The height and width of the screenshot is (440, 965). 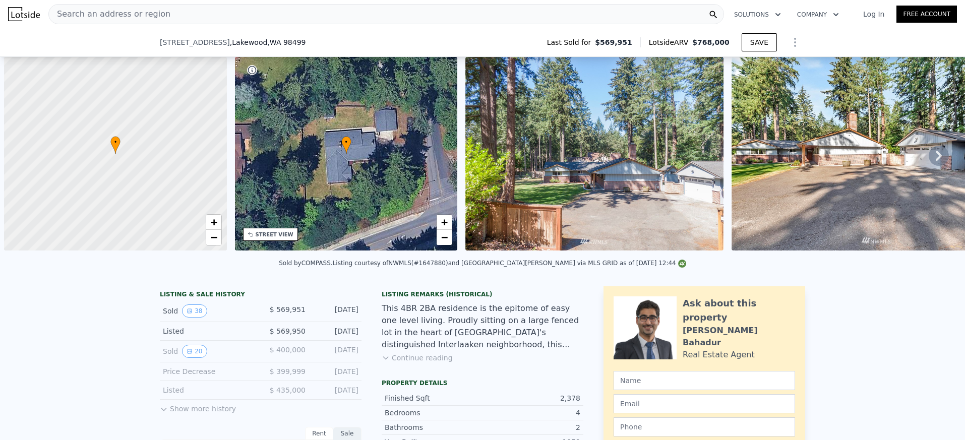 What do you see at coordinates (286, 42) in the screenshot?
I see `span: , WA 98499` at bounding box center [286, 42].